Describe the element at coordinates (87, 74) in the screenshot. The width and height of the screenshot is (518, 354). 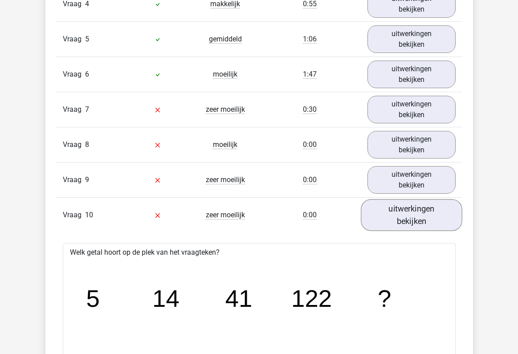
I see `span: 6` at that location.